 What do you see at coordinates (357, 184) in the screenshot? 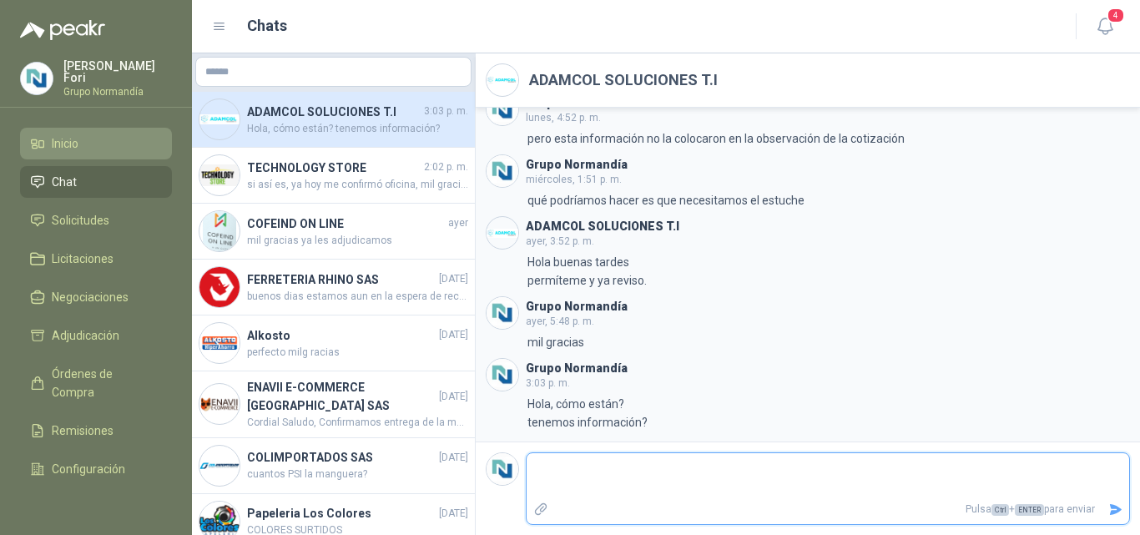
I see `span: si así es, ya hoy me confirmó oficina, mil gracias` at bounding box center [357, 184].